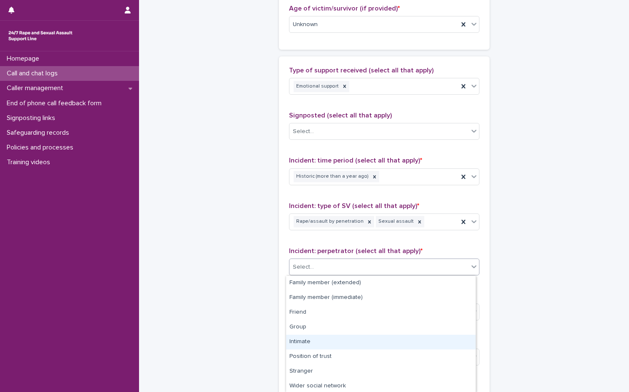 The image size is (629, 392). Describe the element at coordinates (32, 118) in the screenshot. I see `p: Signposting links` at that location.